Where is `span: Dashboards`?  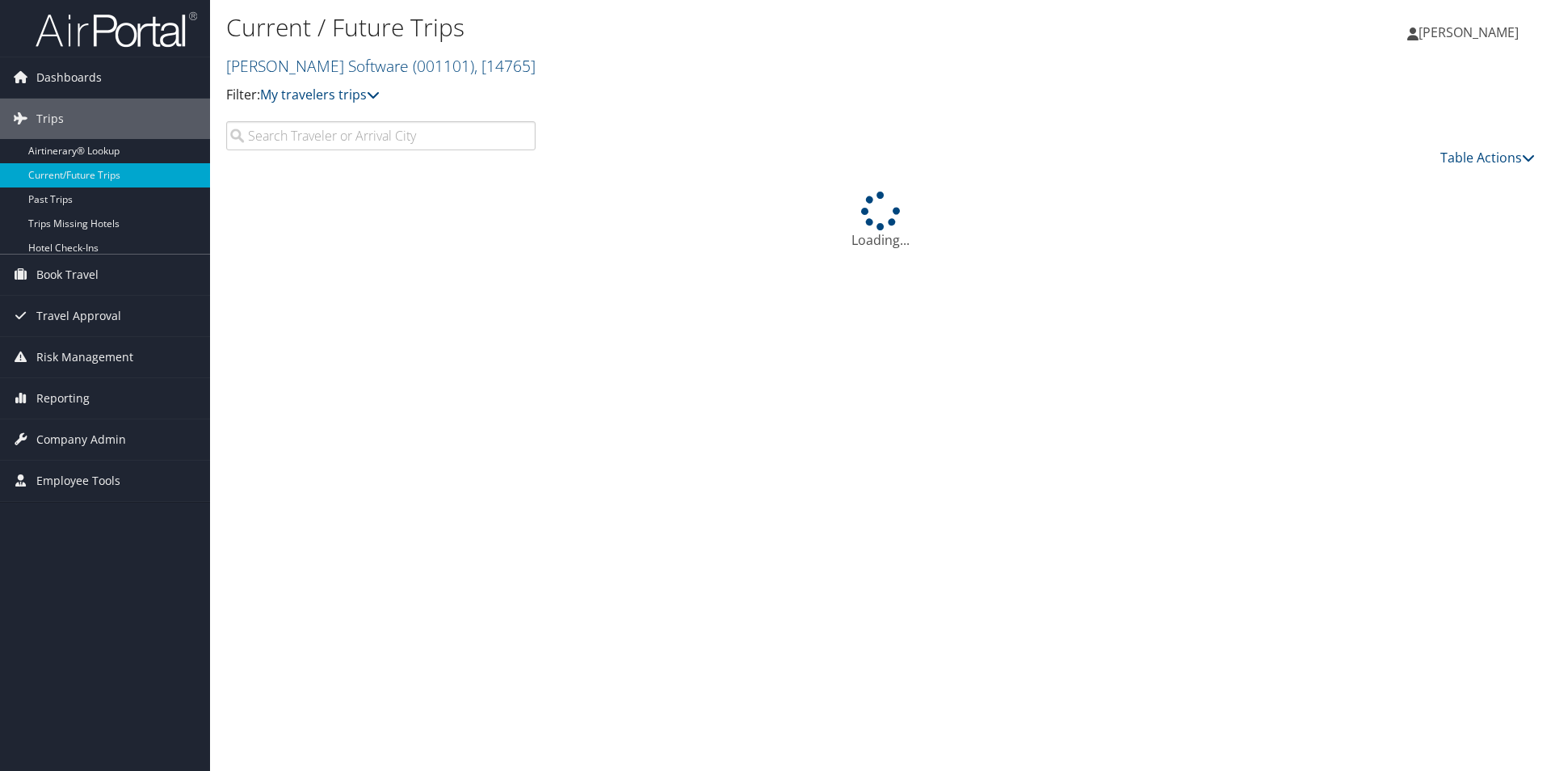 span: Dashboards is located at coordinates (69, 78).